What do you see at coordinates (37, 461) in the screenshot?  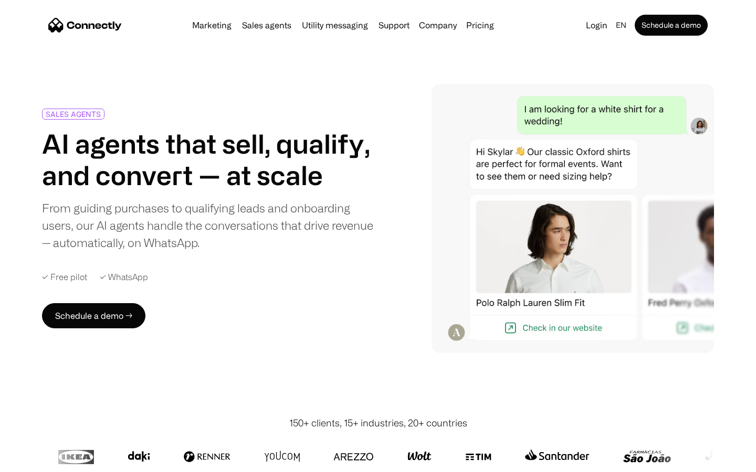 I see `aside: Language selected: English` at bounding box center [37, 461].